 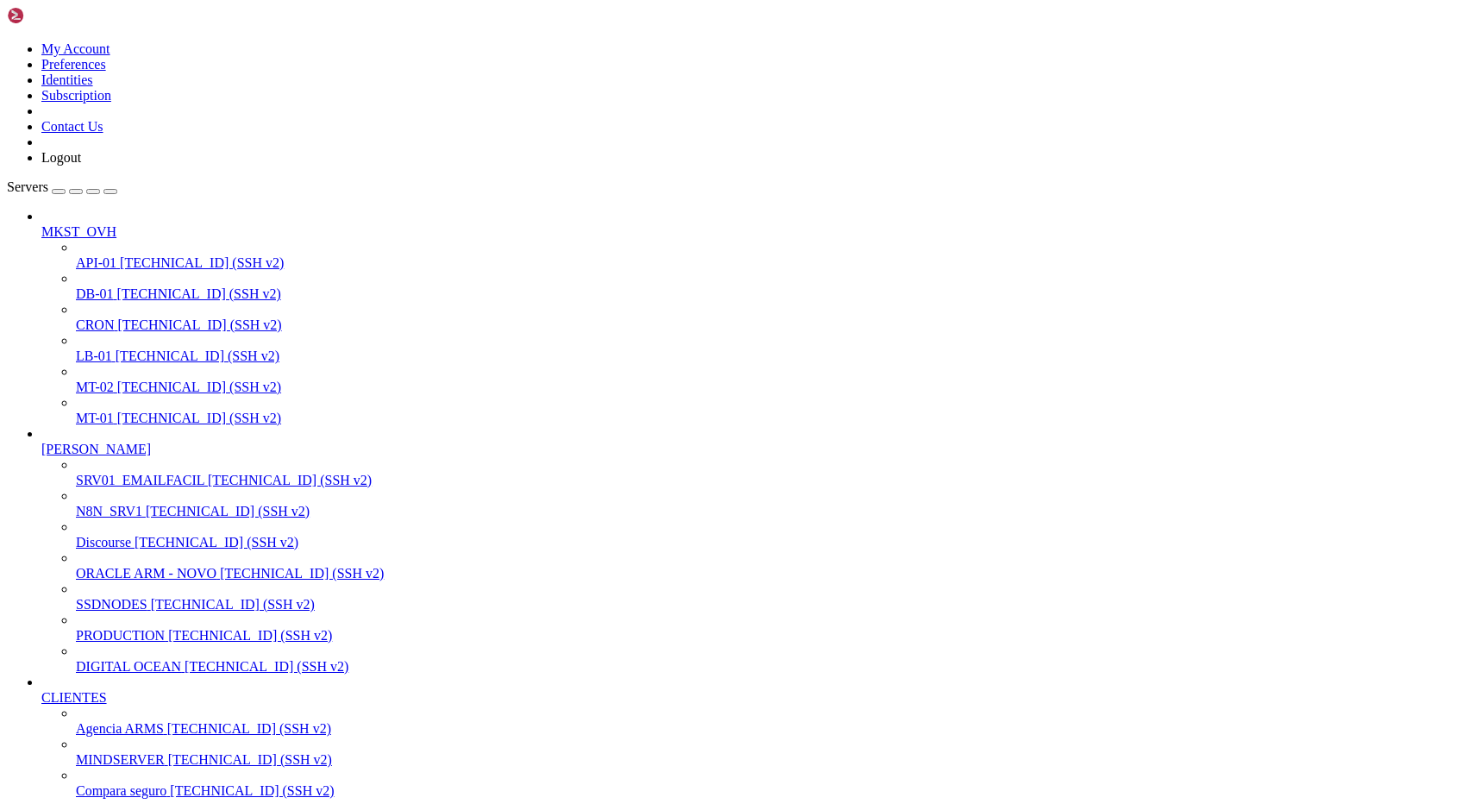 I want to click on span: DIGITAL OCEAN, so click(x=128, y=666).